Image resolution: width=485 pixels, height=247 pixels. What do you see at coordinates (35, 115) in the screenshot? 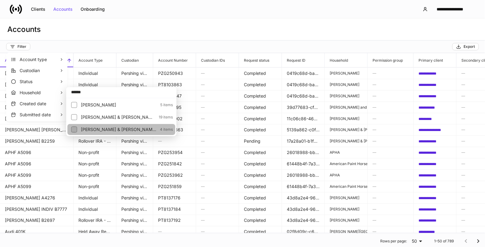
I see `p: Submitted date` at bounding box center [35, 115].